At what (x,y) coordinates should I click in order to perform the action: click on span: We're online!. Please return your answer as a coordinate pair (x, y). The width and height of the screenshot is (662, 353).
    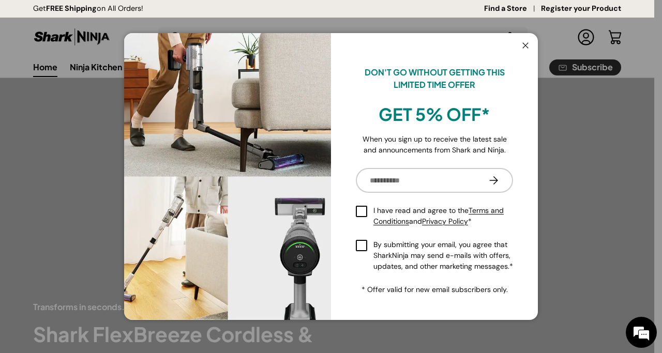
    Looking at the image, I should click on (101, 161).